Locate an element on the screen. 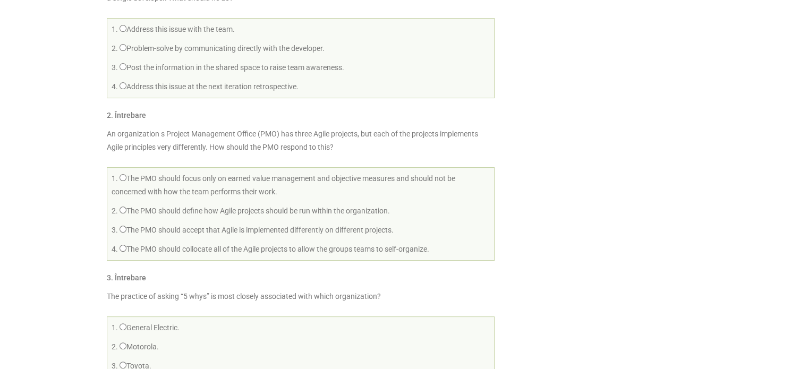 The width and height of the screenshot is (808, 369). label: Address this issue at the next iteration retrospective. is located at coordinates (209, 87).